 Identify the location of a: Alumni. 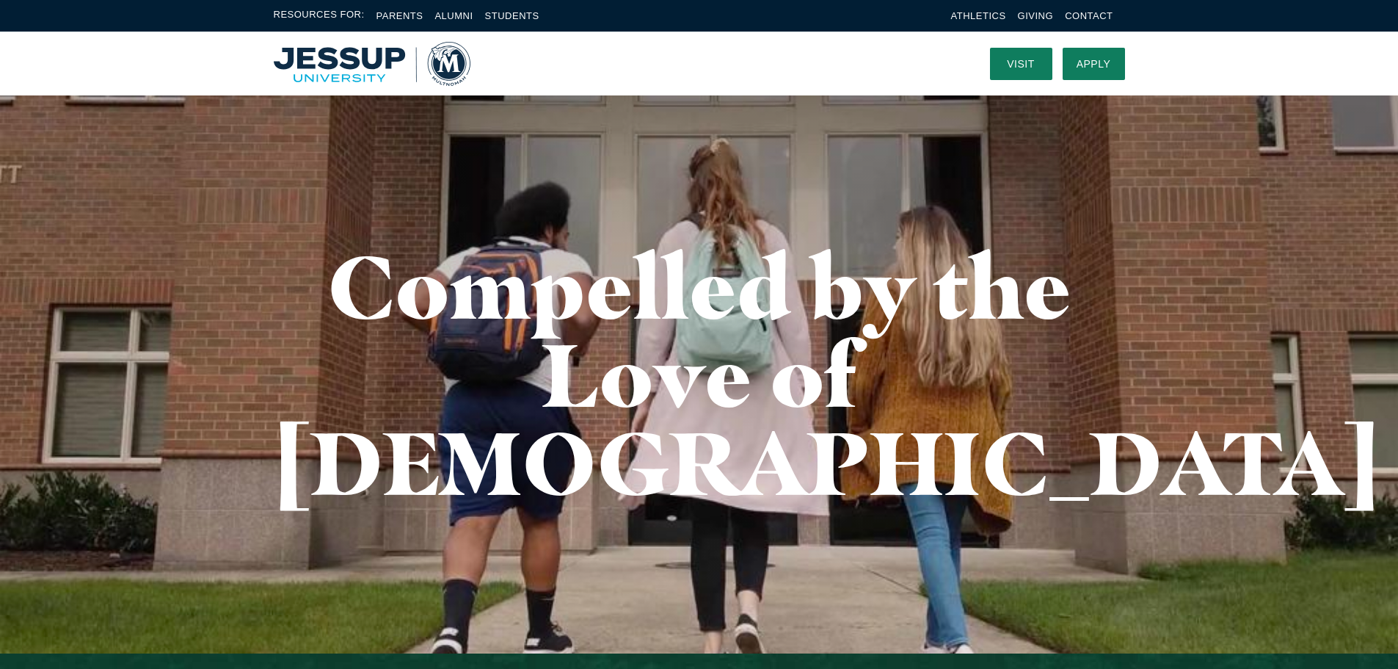
(454, 15).